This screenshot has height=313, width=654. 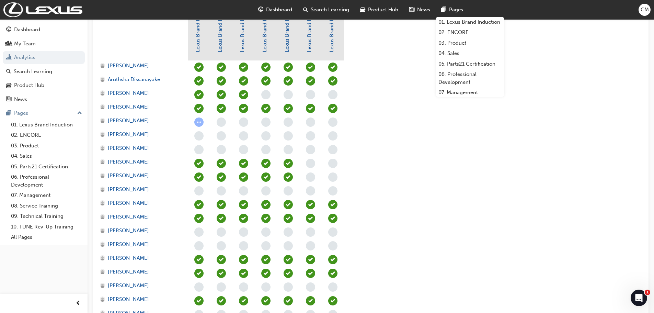 I want to click on a: Aruthsha Dissanayake, so click(x=140, y=79).